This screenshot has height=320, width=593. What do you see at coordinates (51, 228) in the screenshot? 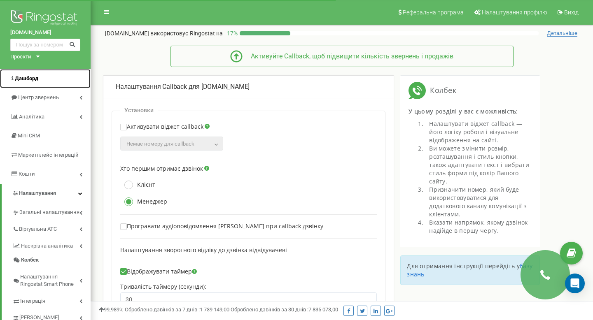
I see `a: Віртуальна АТС` at bounding box center [51, 228].